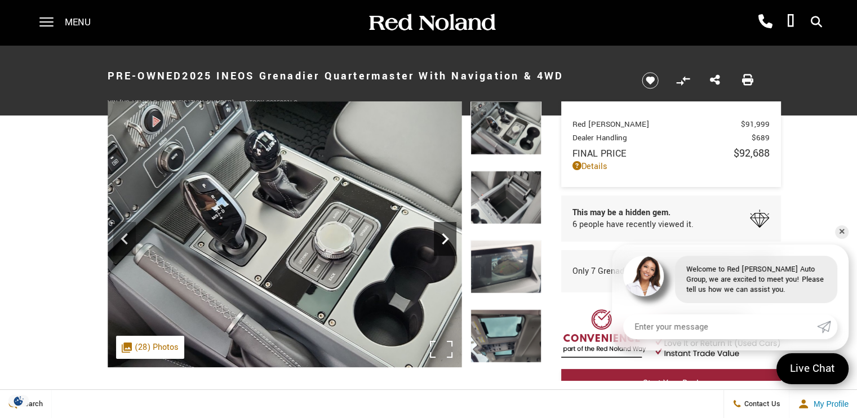 This screenshot has height=418, width=857. I want to click on span: This may be a hidden gem., so click(633, 212).